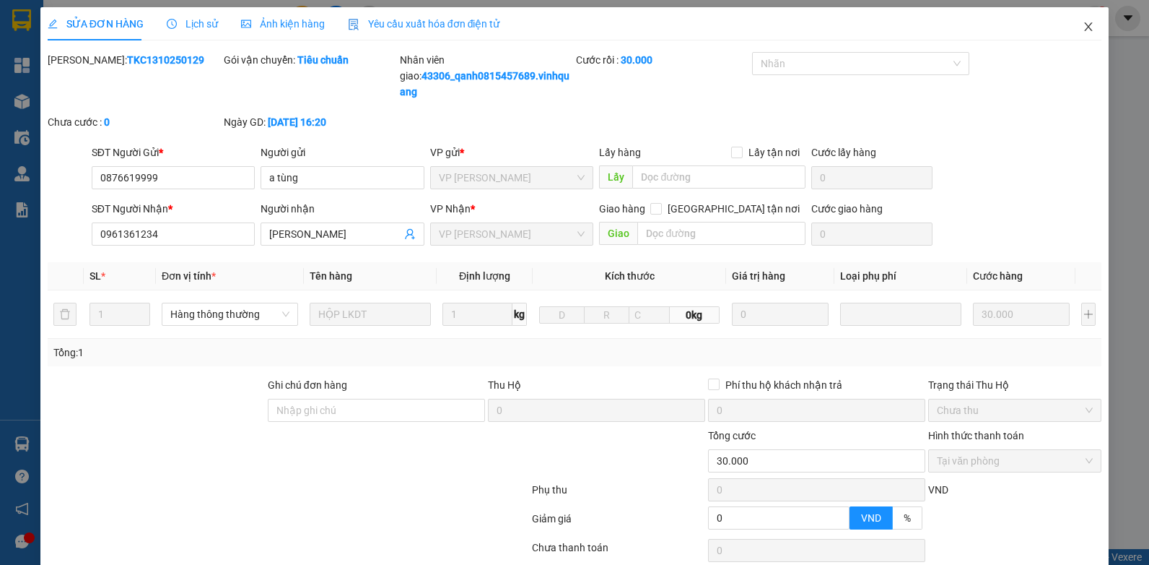 This screenshot has width=1149, height=565. Describe the element at coordinates (172, 24) in the screenshot. I see `span: clock-circle` at that location.